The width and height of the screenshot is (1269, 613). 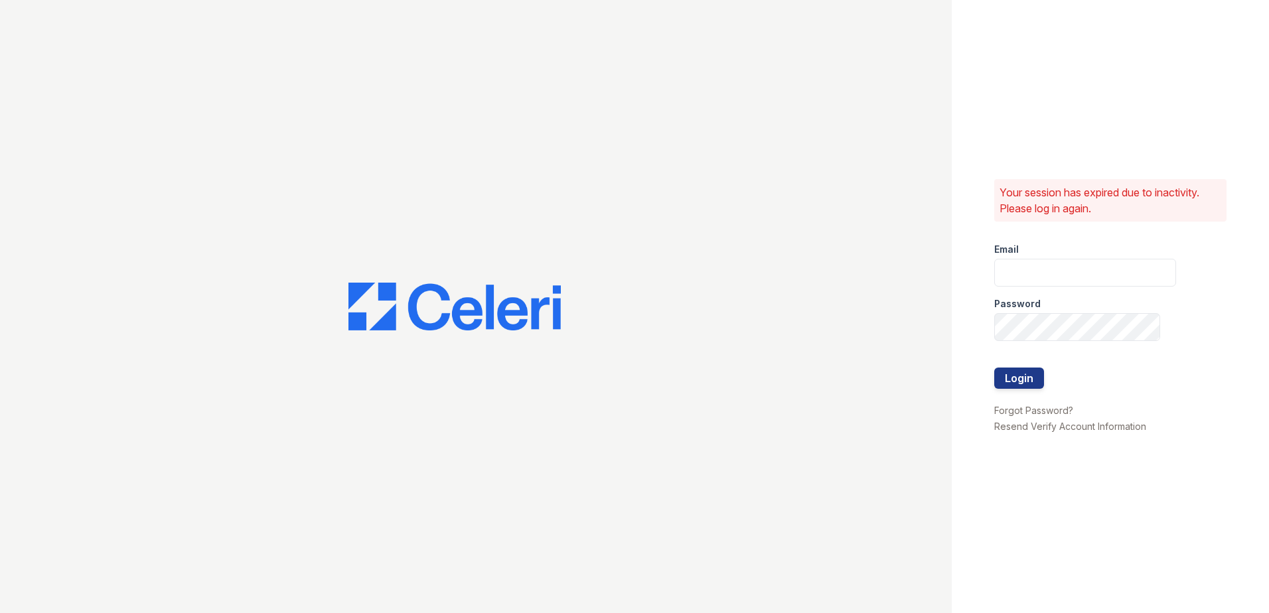 I want to click on button: Login, so click(x=1019, y=378).